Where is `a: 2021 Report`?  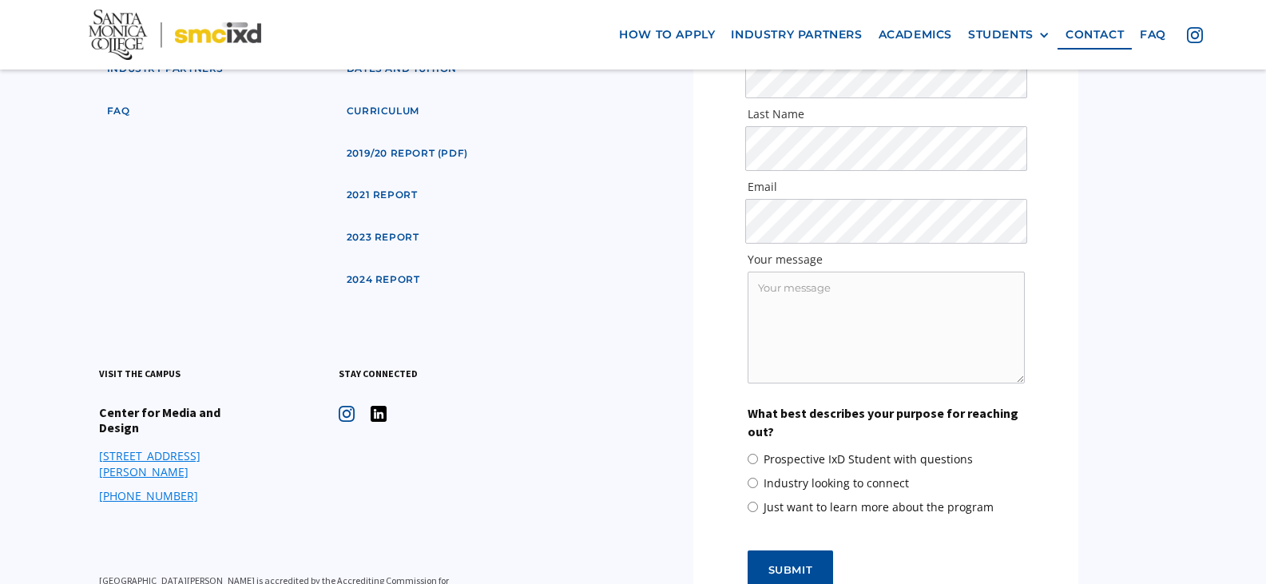
a: 2021 Report is located at coordinates (382, 195).